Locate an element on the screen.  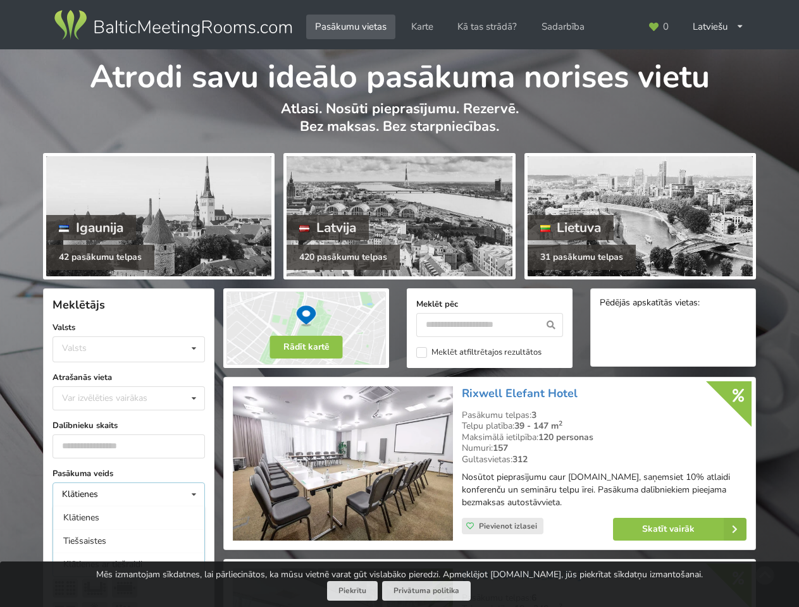
a: Sadarbība is located at coordinates (563, 27).